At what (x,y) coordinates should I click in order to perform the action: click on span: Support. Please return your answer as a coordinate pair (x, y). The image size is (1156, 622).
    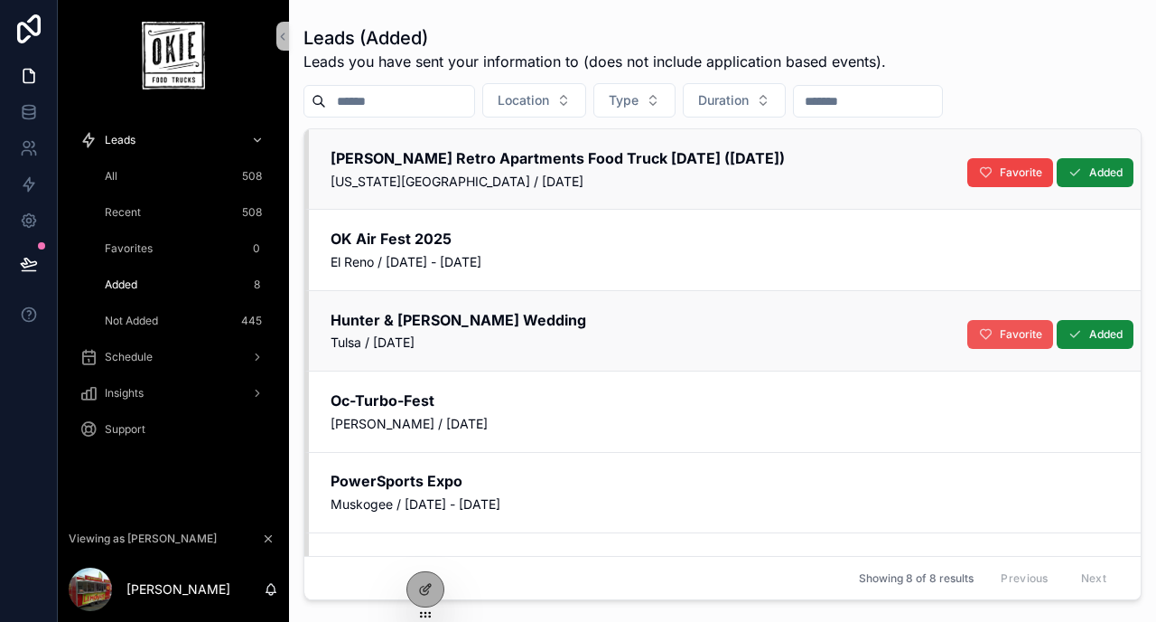
    Looking at the image, I should click on (125, 429).